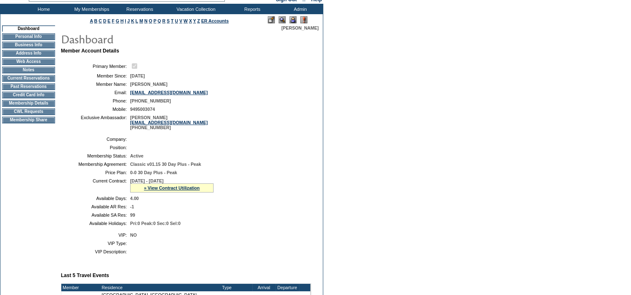 This screenshot has height=295, width=631. Describe the element at coordinates (95, 156) in the screenshot. I see `td: Membership Status:` at that location.